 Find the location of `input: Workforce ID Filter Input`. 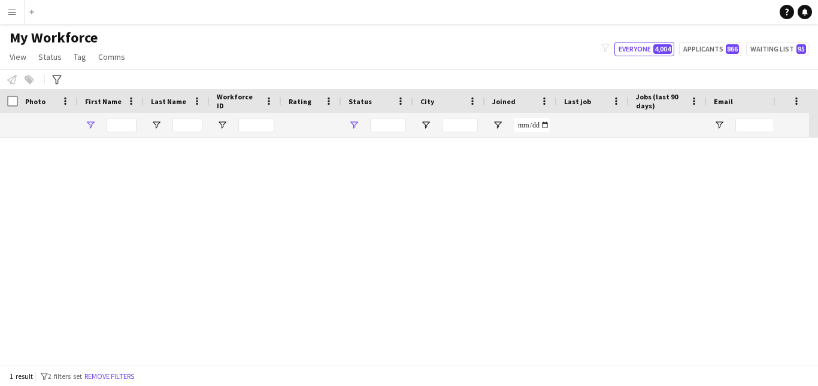

input: Workforce ID Filter Input is located at coordinates (256, 125).